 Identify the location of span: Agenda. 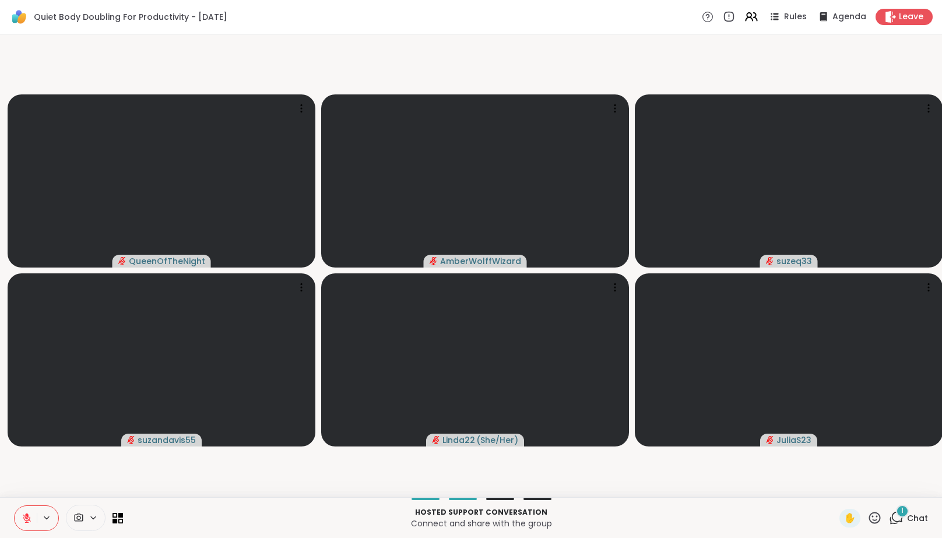
(850, 17).